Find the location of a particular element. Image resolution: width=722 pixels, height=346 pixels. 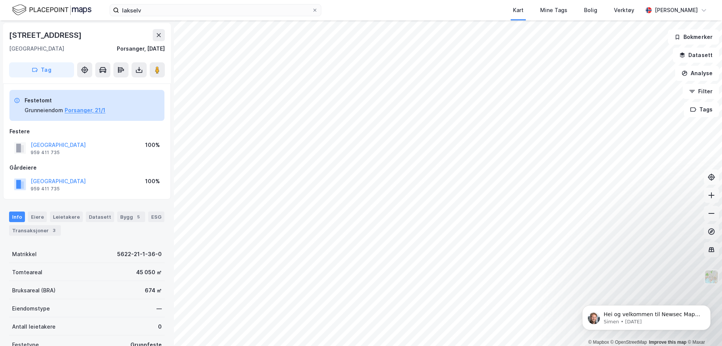

img: Profile image for Simen is located at coordinates (23, 29).